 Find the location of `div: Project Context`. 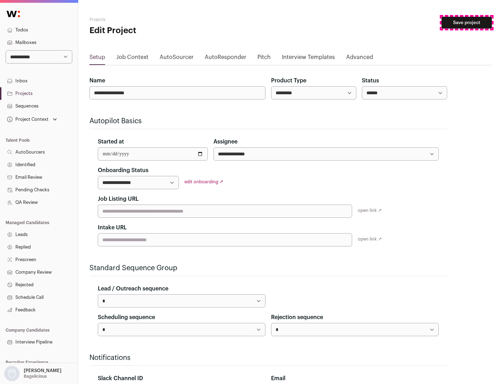

div: Project Context is located at coordinates (27, 119).